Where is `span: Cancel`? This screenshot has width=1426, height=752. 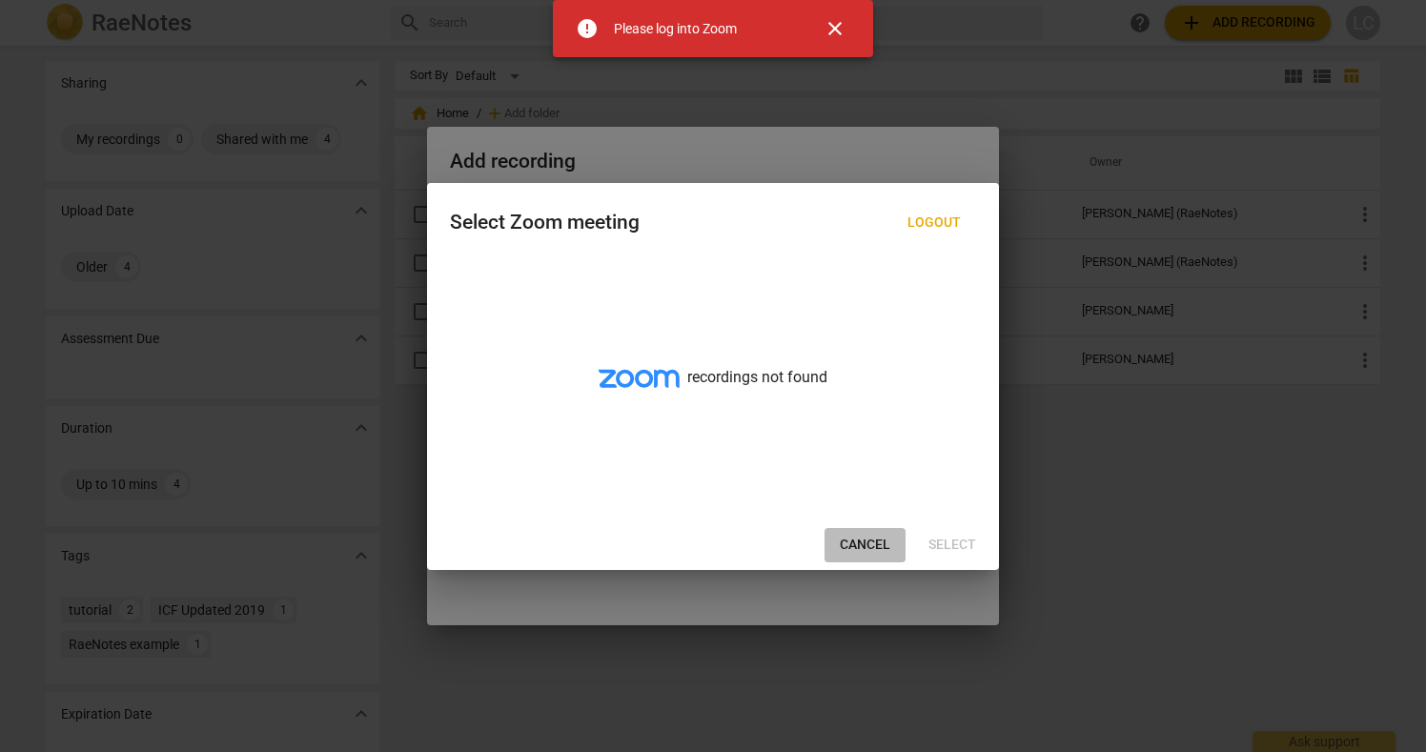
span: Cancel is located at coordinates (865, 545).